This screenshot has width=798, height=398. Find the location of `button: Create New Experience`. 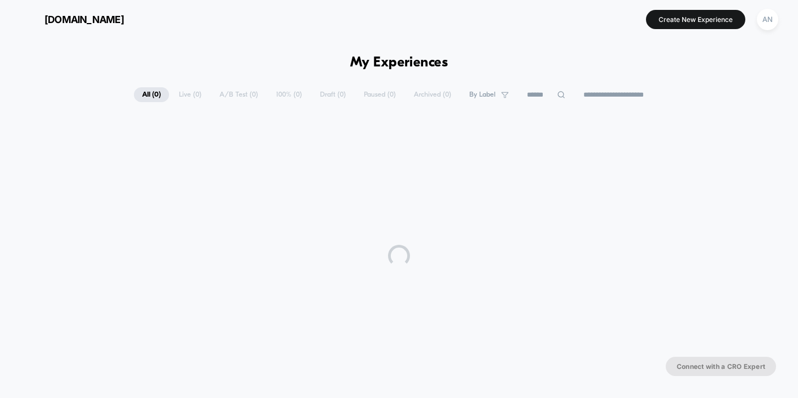

button: Create New Experience is located at coordinates (695, 19).